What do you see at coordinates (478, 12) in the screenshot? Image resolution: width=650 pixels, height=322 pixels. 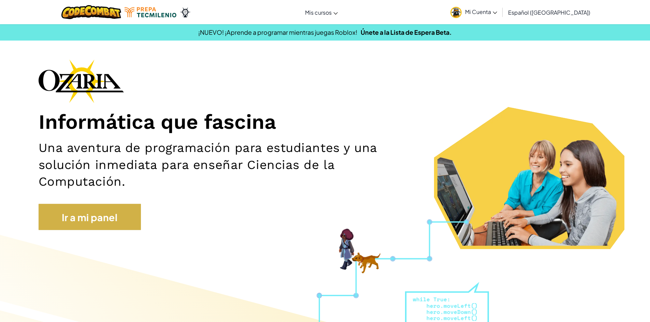 I see `font: Mi Cuenta` at bounding box center [478, 12].